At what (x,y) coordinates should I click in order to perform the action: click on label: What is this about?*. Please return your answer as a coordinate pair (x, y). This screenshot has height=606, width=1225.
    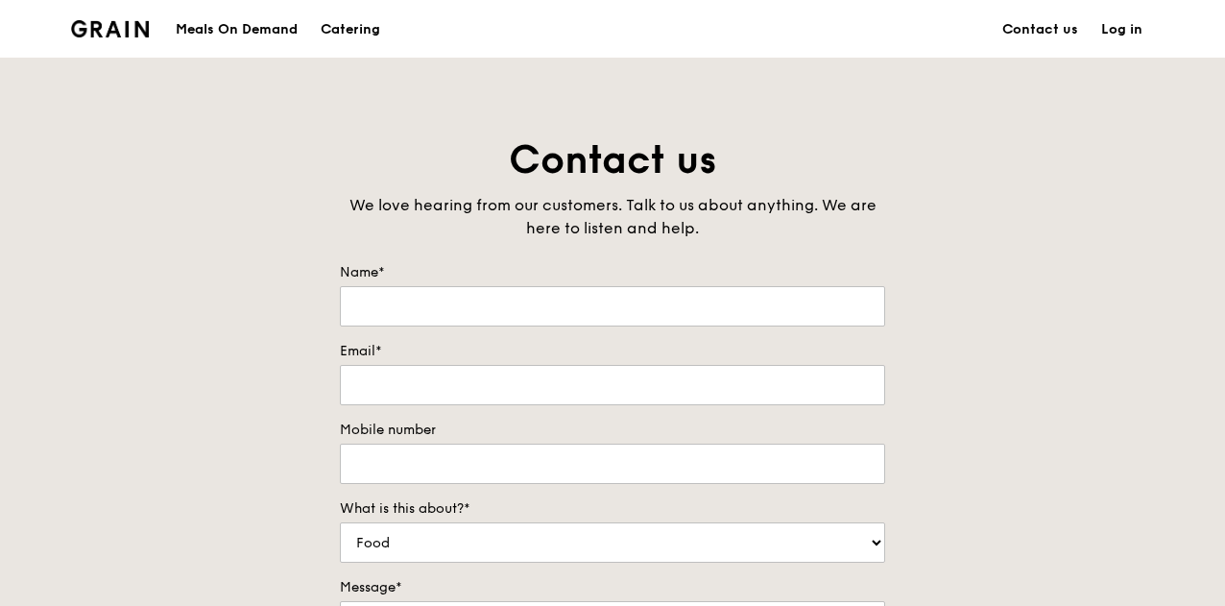
    Looking at the image, I should click on (613, 509).